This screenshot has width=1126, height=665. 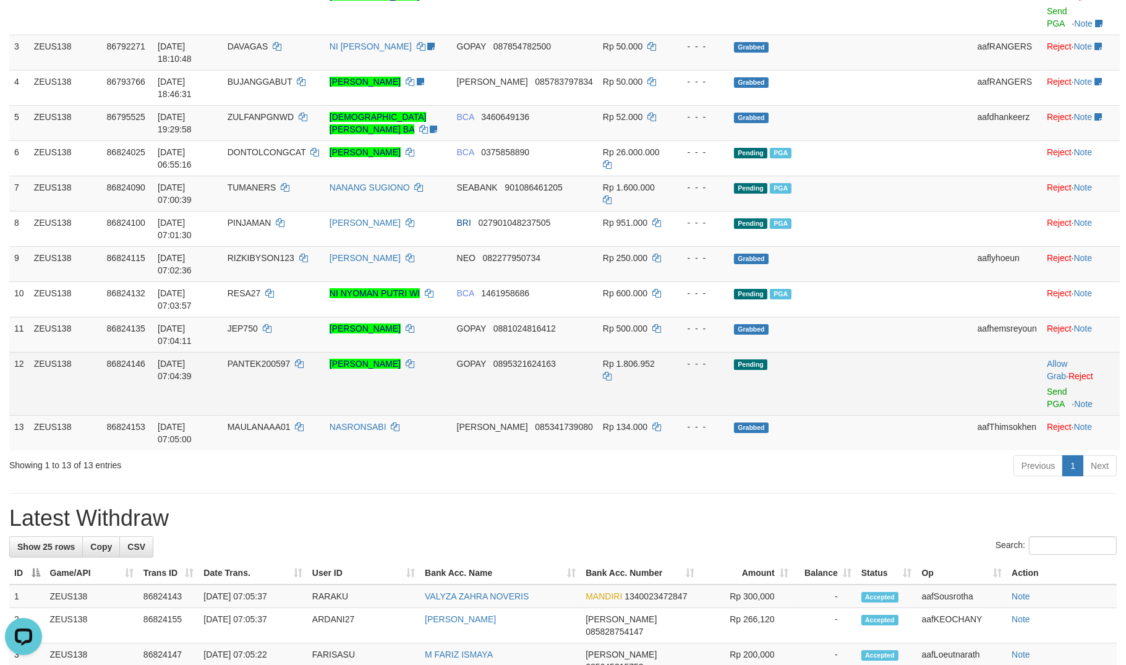 What do you see at coordinates (27, 625) in the screenshot?
I see `td: 2` at bounding box center [27, 625].